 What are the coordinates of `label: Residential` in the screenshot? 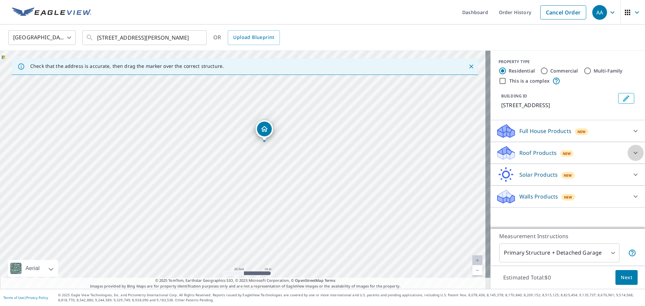 It's located at (522, 71).